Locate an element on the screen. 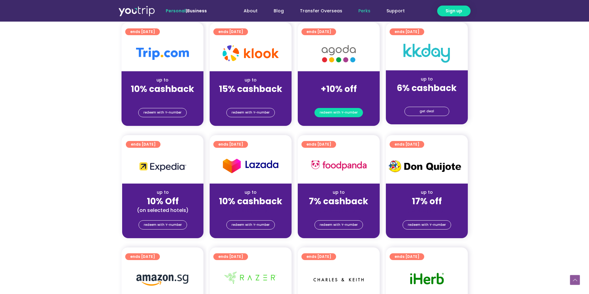 Image resolution: width=589 pixels, height=294 pixels. a: Transfer Overseas is located at coordinates (321, 11).